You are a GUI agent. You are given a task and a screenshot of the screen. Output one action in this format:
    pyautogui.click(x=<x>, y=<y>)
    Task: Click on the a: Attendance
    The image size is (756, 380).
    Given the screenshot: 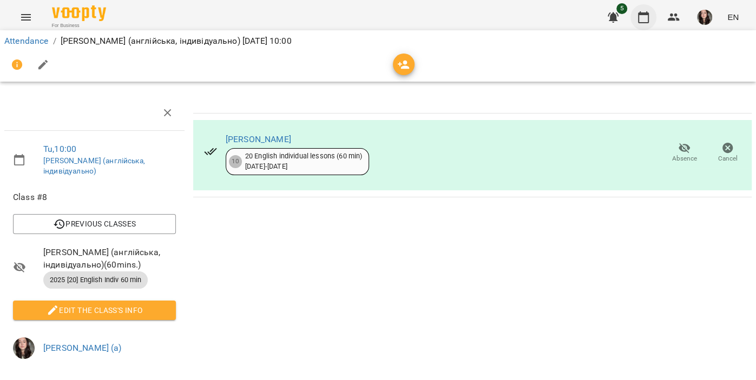 What is the action you would take?
    pyautogui.click(x=26, y=41)
    